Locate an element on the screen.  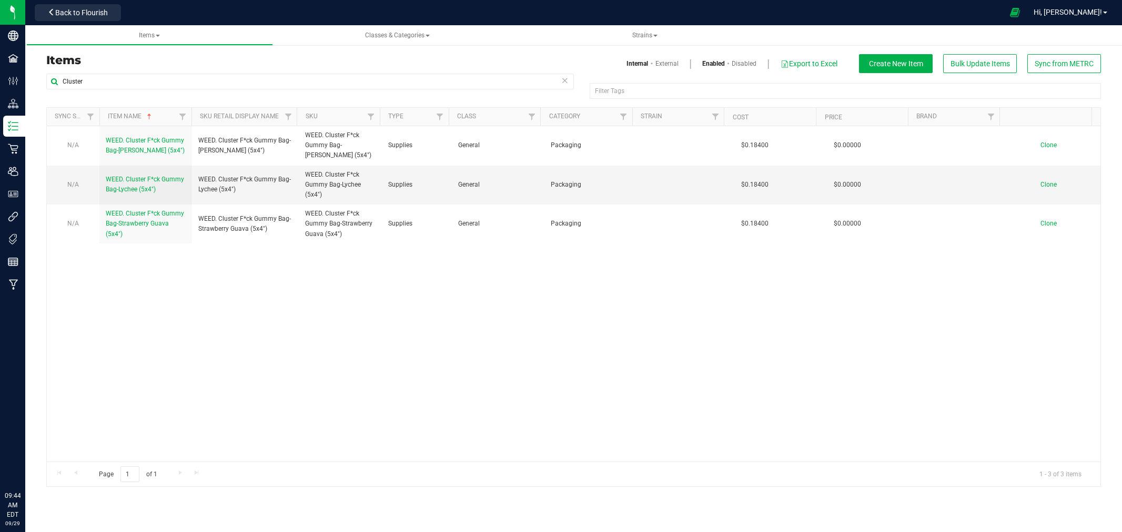
span: Create New Item is located at coordinates (896, 64).